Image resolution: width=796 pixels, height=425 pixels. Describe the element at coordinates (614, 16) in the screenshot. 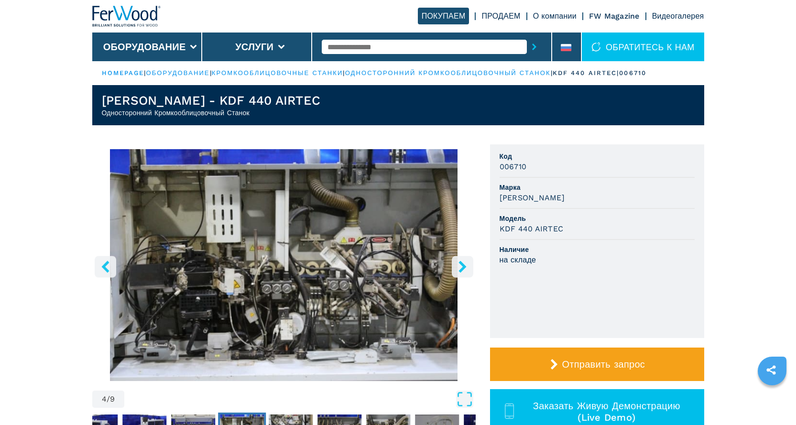

I see `a: FW Magazine` at that location.